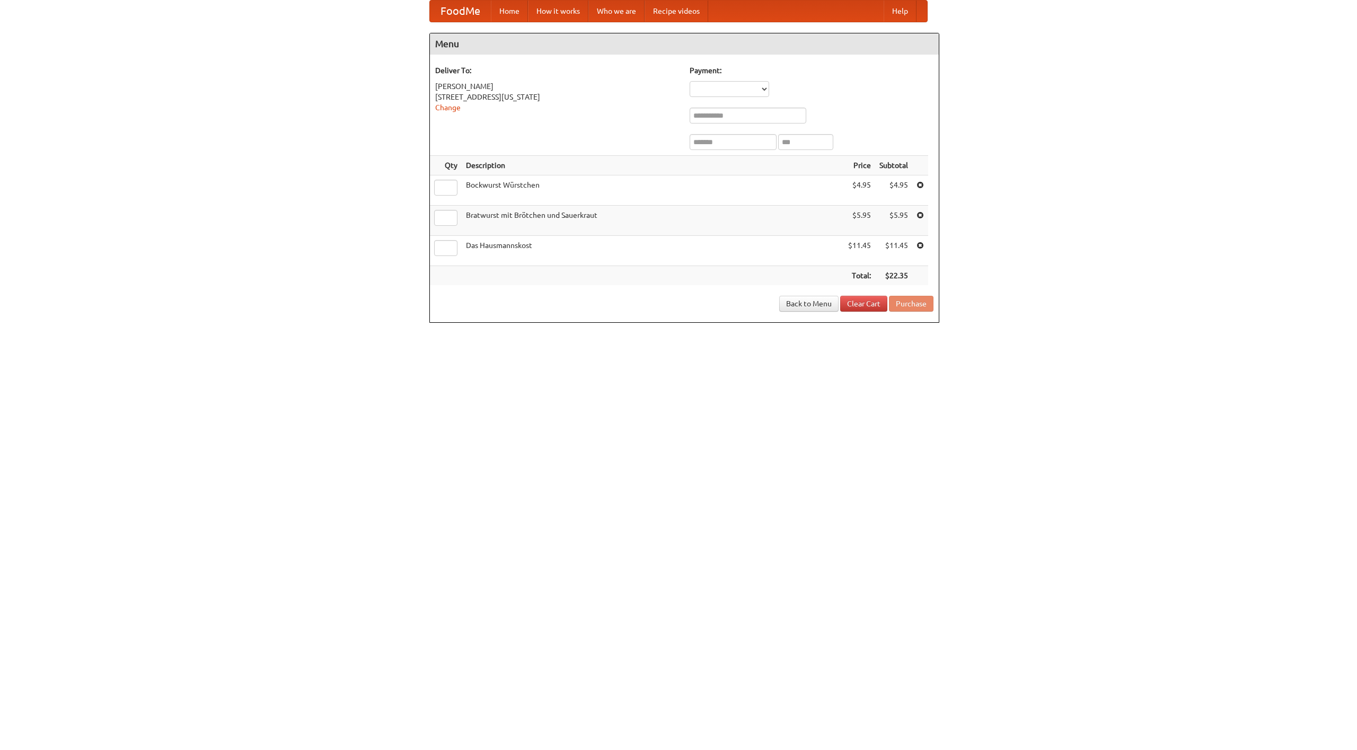  I want to click on td: Bockwurst Würstchen, so click(653, 190).